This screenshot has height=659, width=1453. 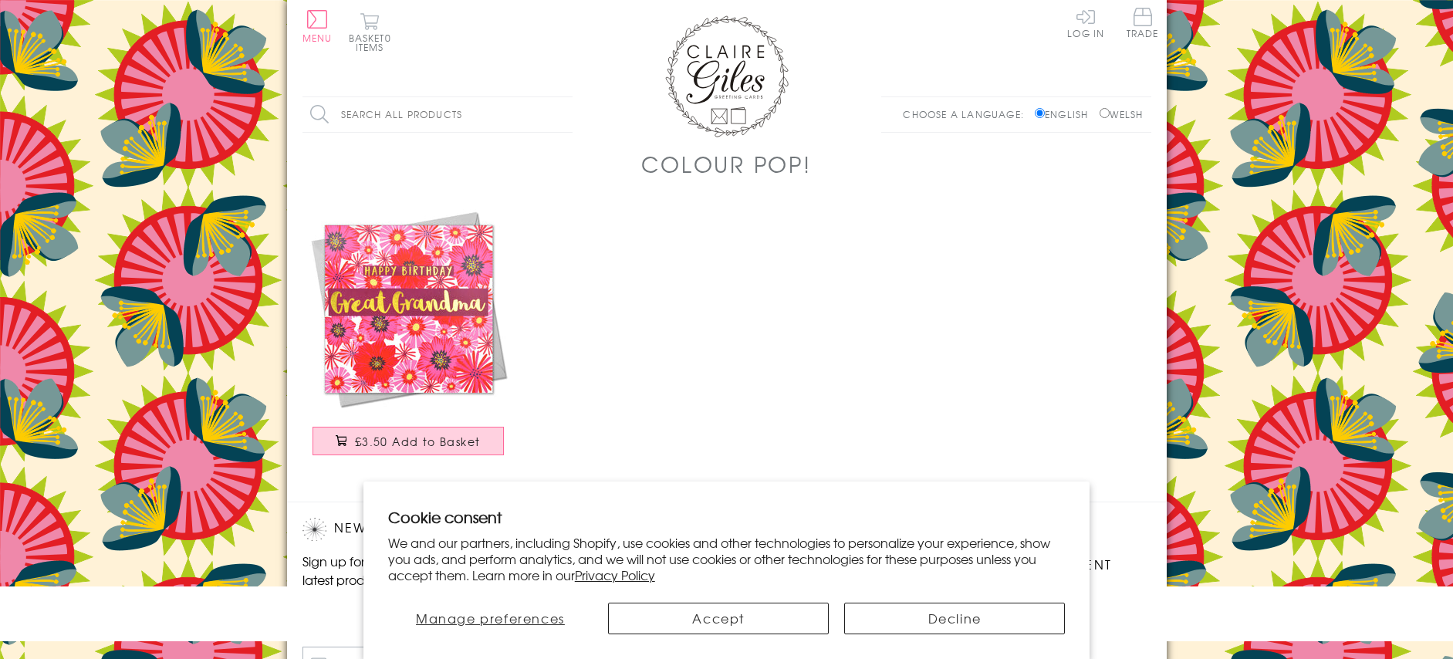 I want to click on input: Search, so click(x=565, y=114).